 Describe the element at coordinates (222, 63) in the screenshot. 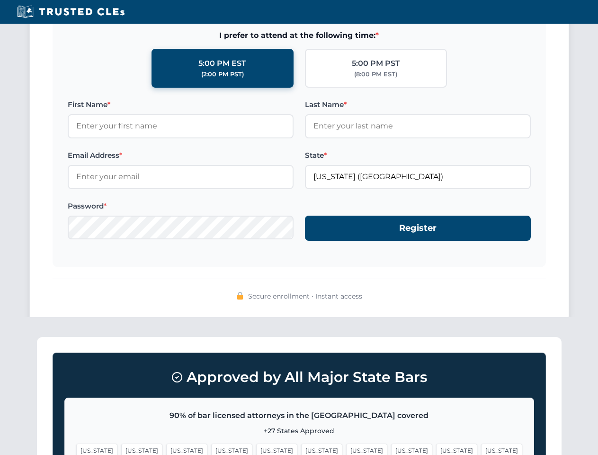

I see `div: 5:00 PM EST` at that location.